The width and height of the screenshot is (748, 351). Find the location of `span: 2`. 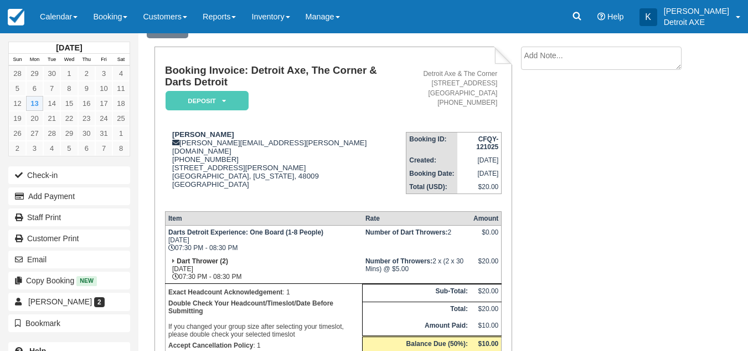

span: 2 is located at coordinates (99, 302).